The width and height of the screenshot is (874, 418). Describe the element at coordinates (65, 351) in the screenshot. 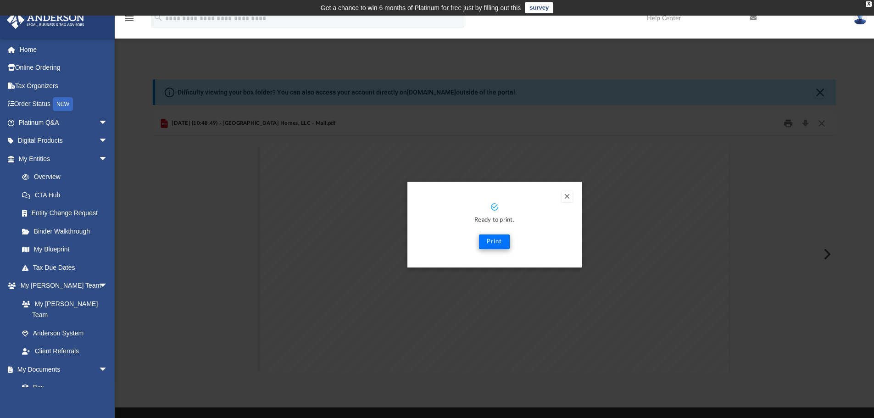

I see `a: Client Referrals` at that location.